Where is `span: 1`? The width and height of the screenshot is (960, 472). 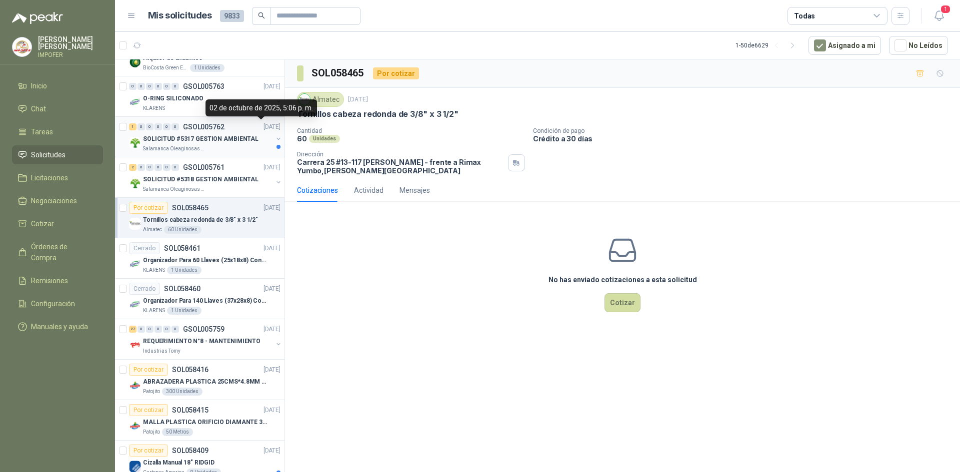 span: 1 is located at coordinates (945, 9).